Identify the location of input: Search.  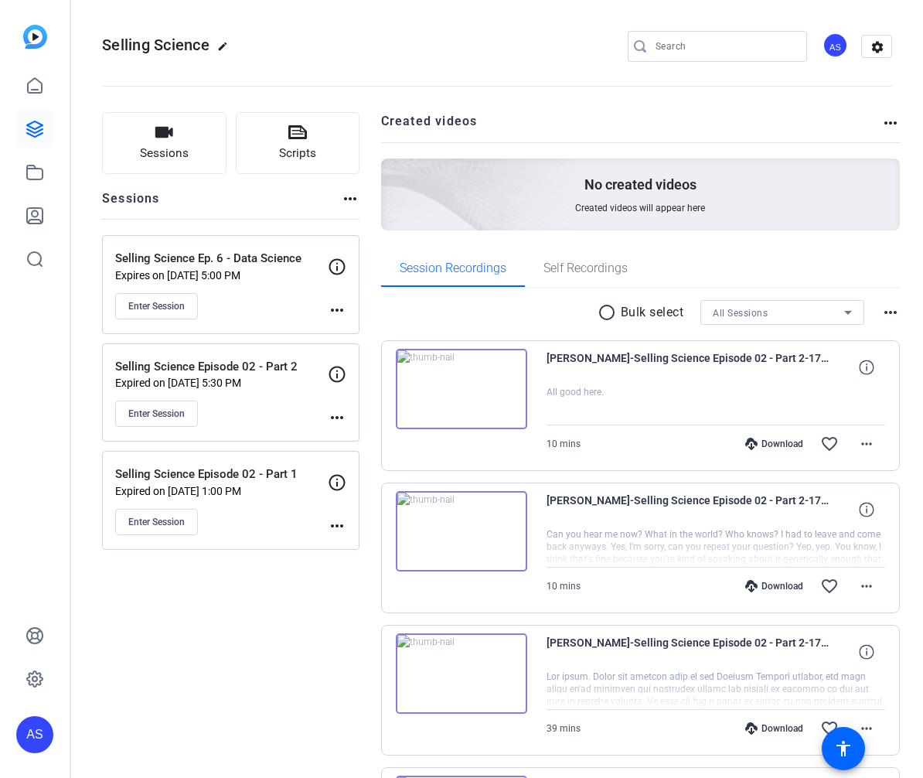
(725, 46).